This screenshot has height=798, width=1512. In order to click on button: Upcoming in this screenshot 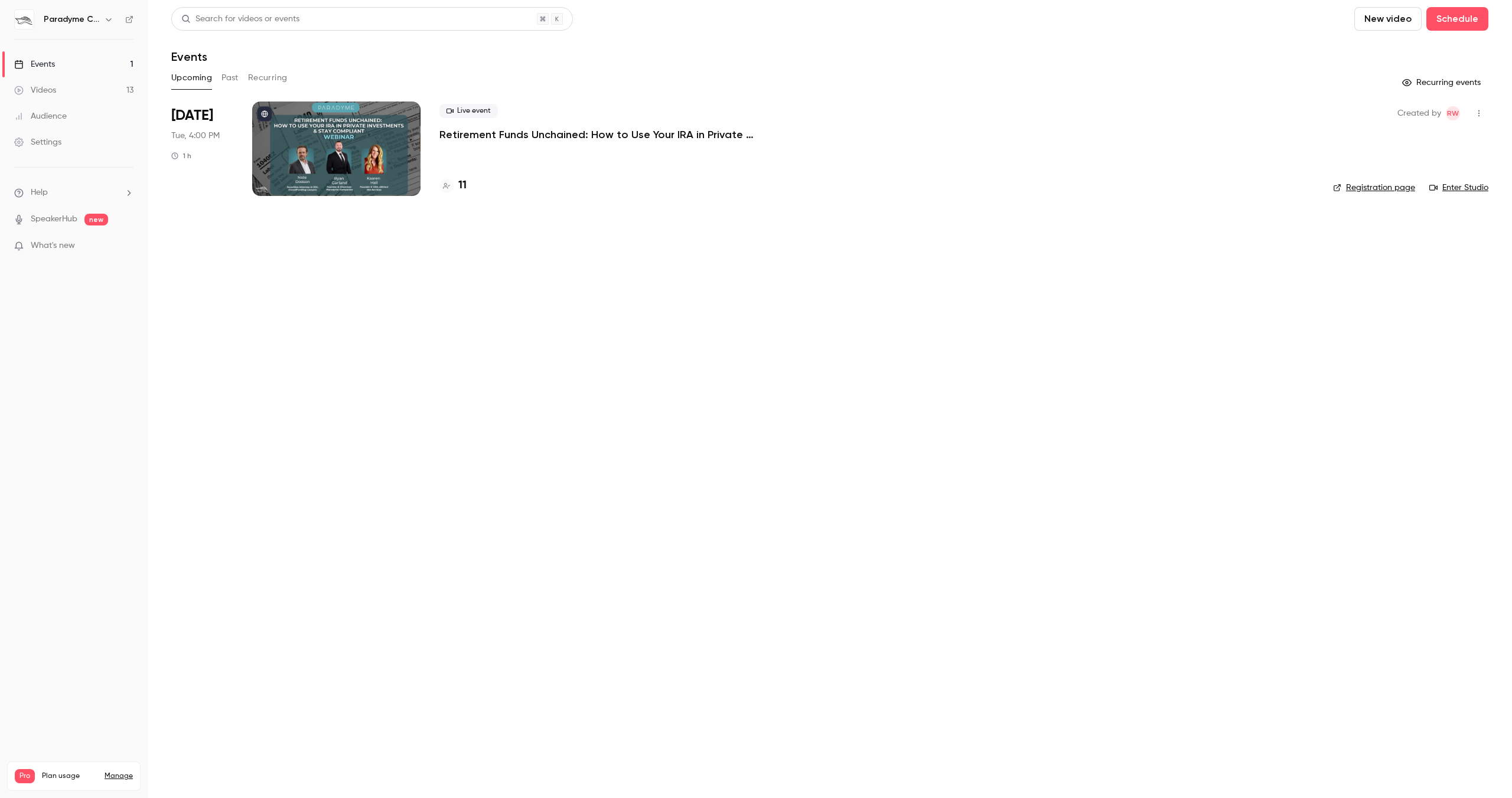, I will do `click(191, 78)`.